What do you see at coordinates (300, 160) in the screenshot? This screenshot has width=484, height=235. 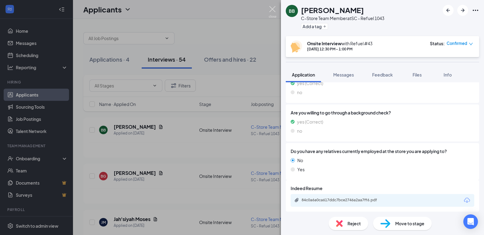 I see `span: No` at bounding box center [300, 160].